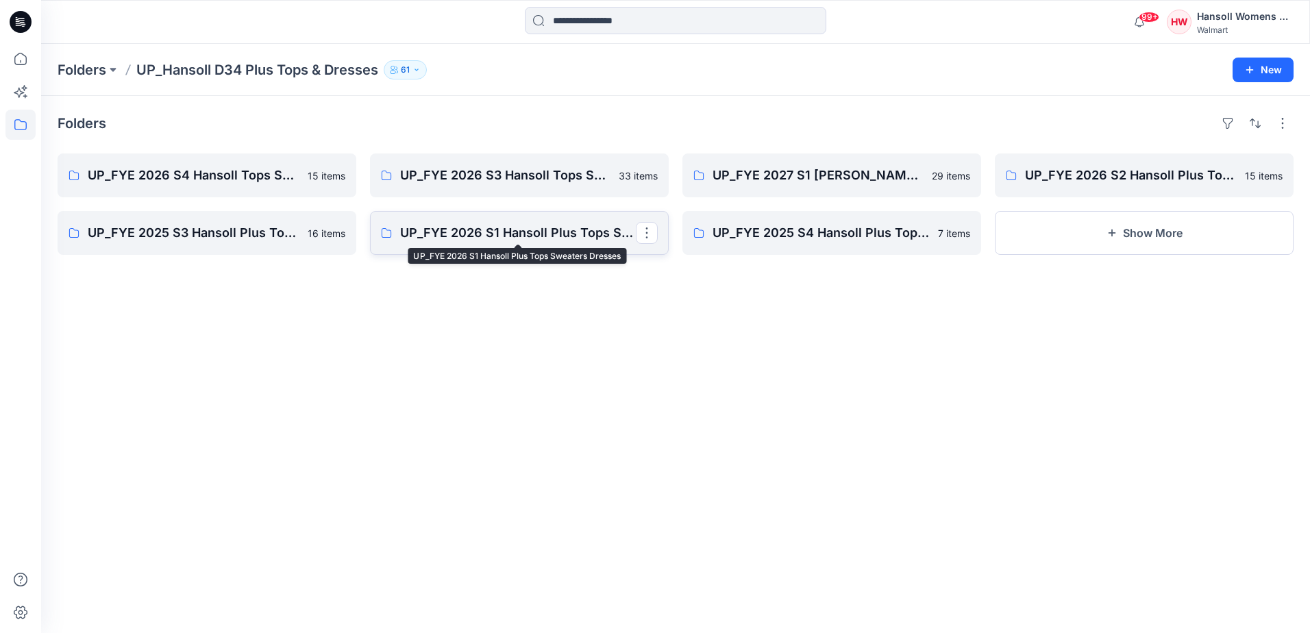  What do you see at coordinates (207, 175) in the screenshot?
I see `a: UP_FYE 2026 S4 Hansoll Tops Sweaters Dresses15 items` at bounding box center [207, 175].